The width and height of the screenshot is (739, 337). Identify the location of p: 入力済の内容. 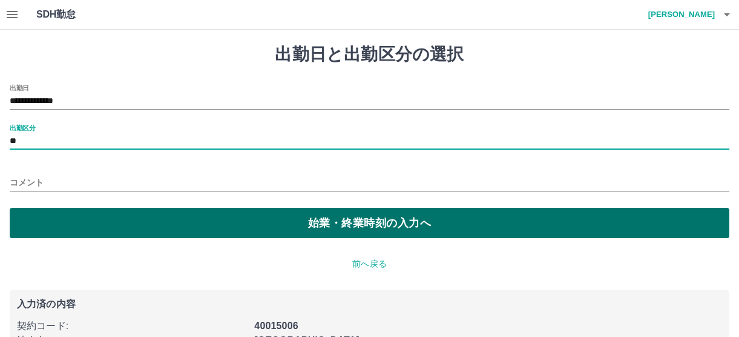
(369, 304).